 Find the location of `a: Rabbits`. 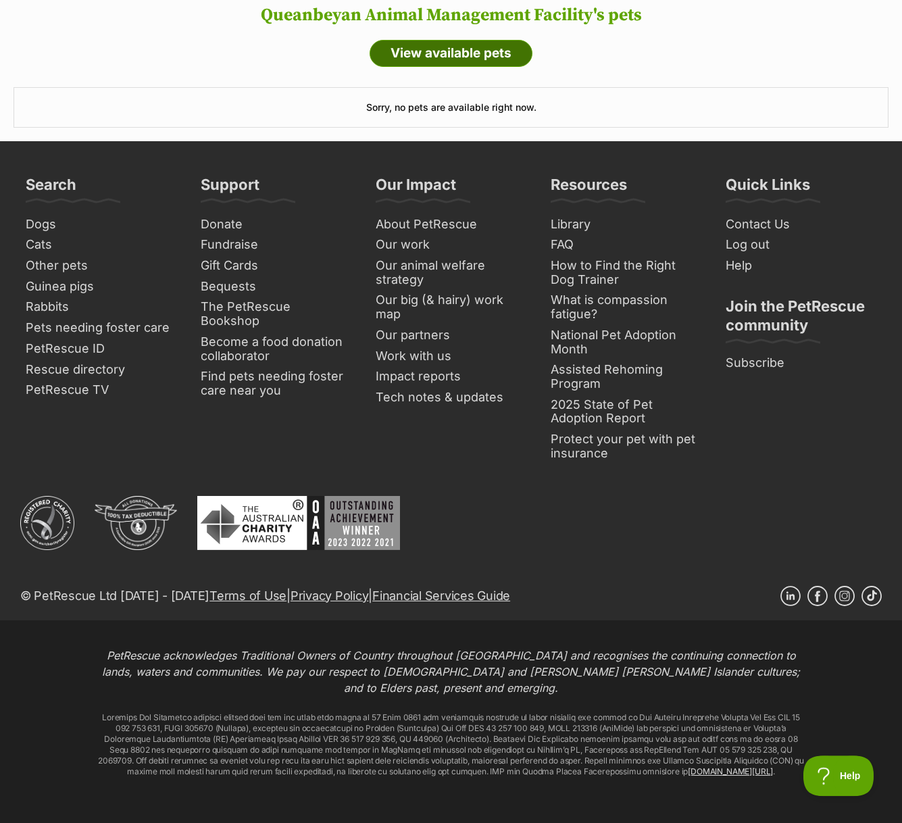

a: Rabbits is located at coordinates (101, 307).